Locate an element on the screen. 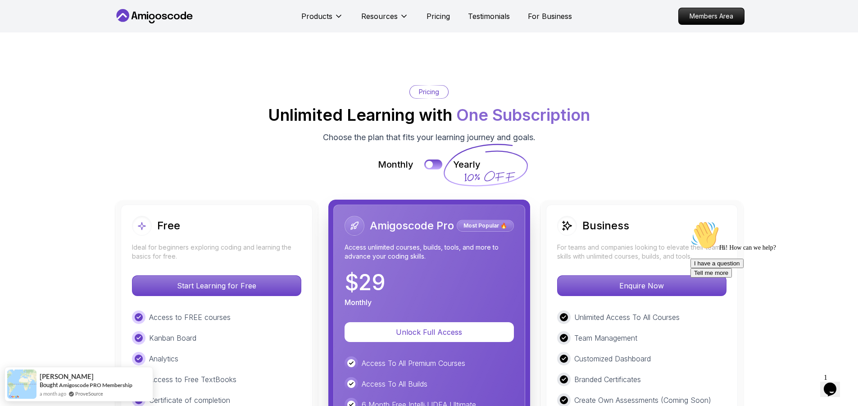 This screenshot has height=406, width=858. p: Members Area is located at coordinates (711, 16).